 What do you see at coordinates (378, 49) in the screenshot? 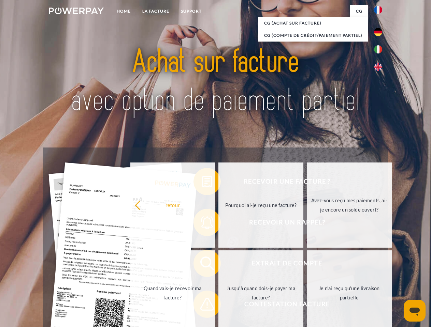
I see `img: it` at bounding box center [378, 49].